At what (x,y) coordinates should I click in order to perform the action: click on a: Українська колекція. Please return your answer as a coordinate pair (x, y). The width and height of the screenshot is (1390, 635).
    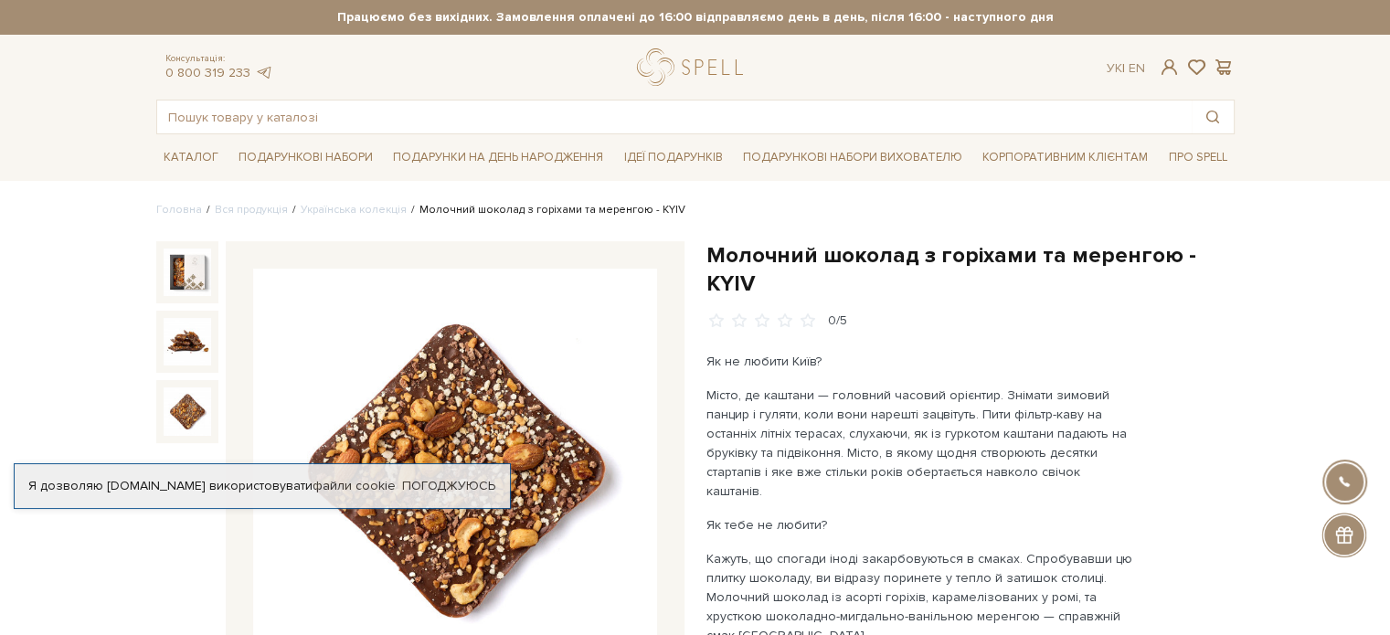
    Looking at the image, I should click on (354, 209).